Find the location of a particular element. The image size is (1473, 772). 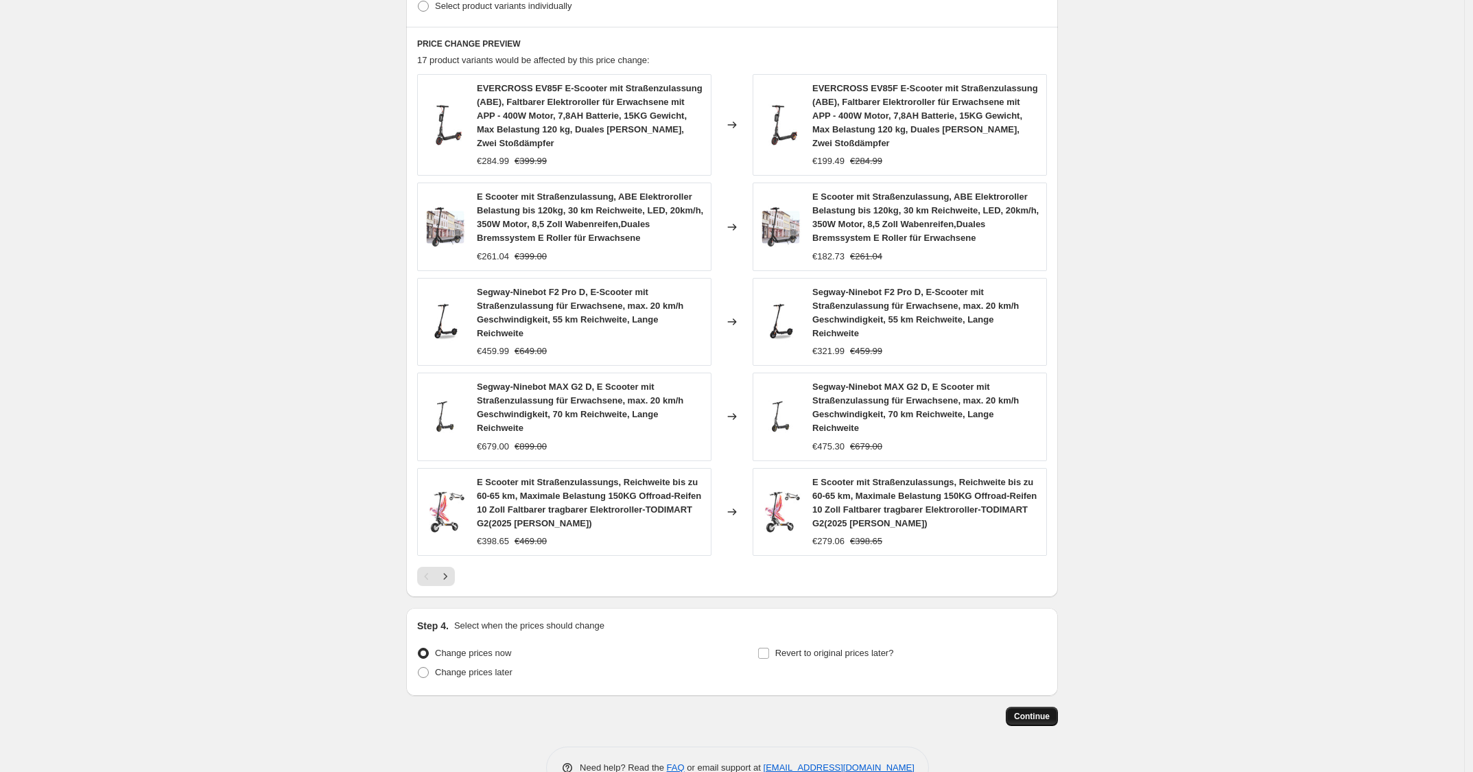

strike: €398.65 is located at coordinates (866, 541).